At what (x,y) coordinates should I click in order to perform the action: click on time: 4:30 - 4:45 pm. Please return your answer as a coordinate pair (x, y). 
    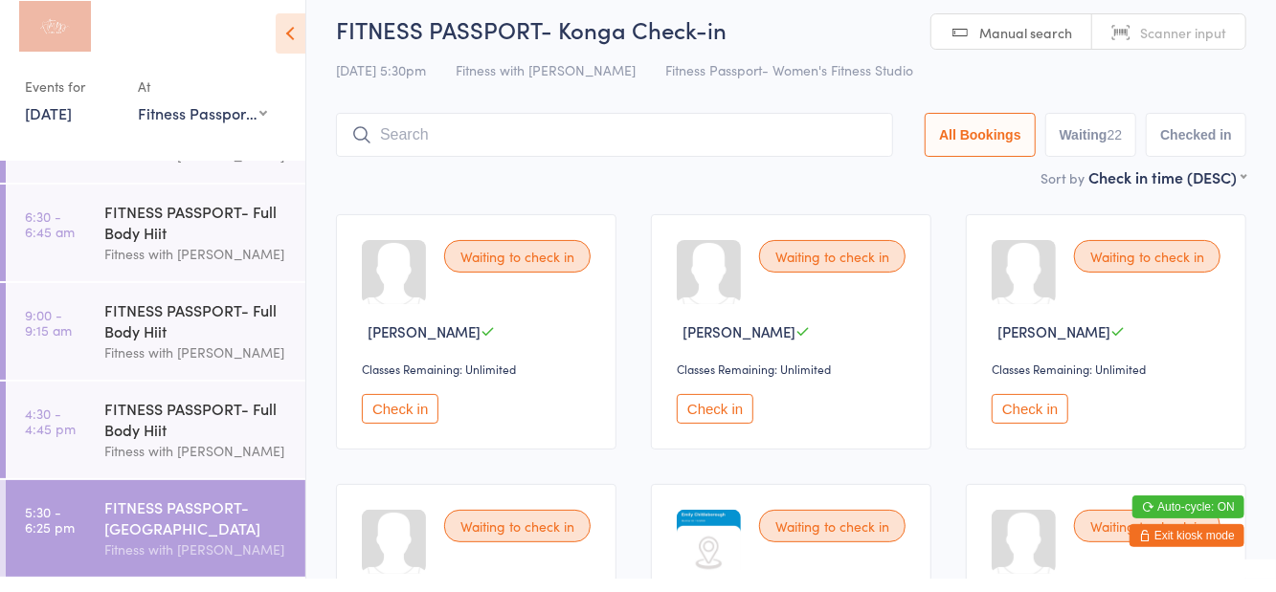
    Looking at the image, I should click on (50, 435).